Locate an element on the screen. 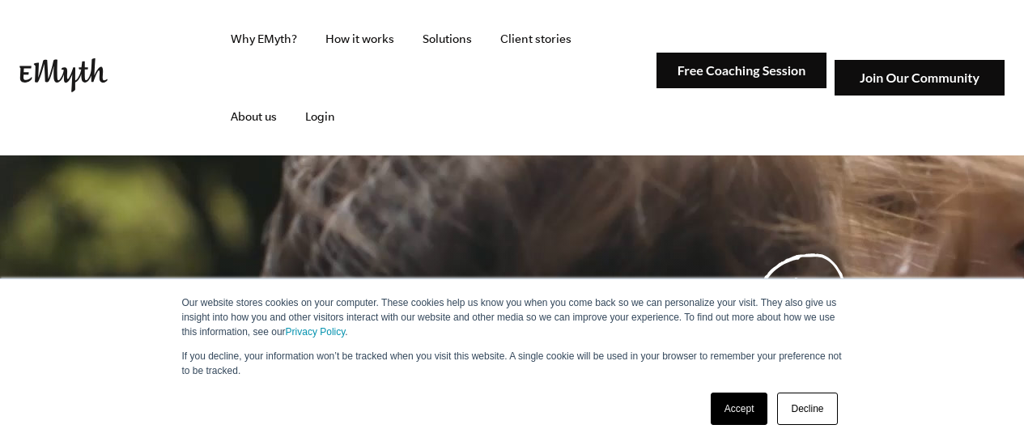 This screenshot has height=446, width=1024. a: See why most businessesdon't work andwhat to do about it is located at coordinates (803, 327).